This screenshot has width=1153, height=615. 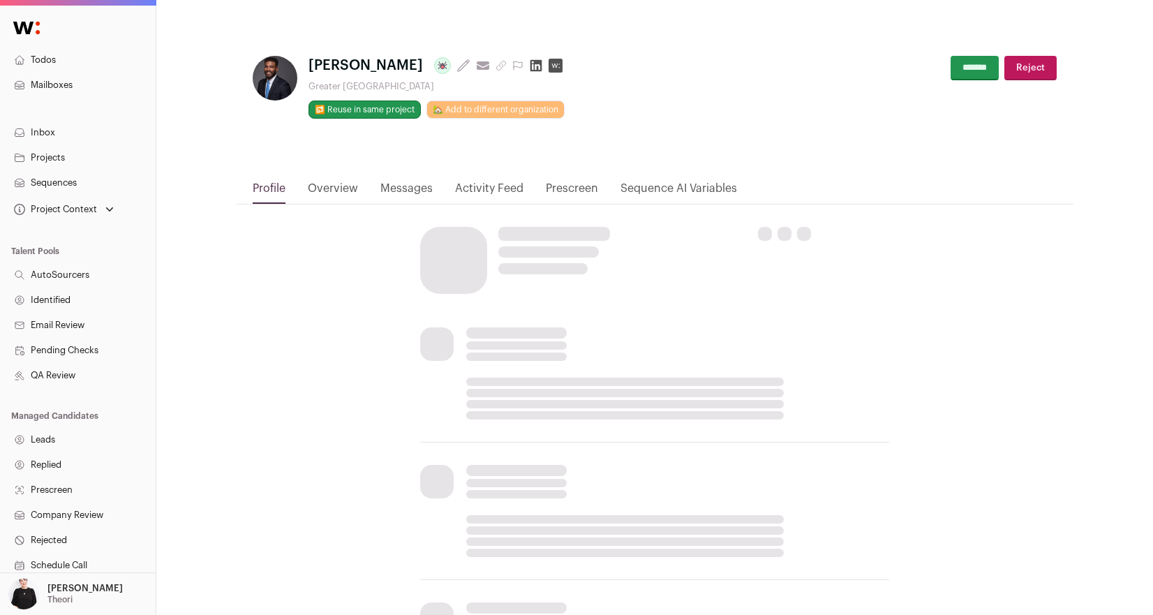 What do you see at coordinates (24, 594) in the screenshot?
I see `img: 9240684-medium_jpg` at bounding box center [24, 594].